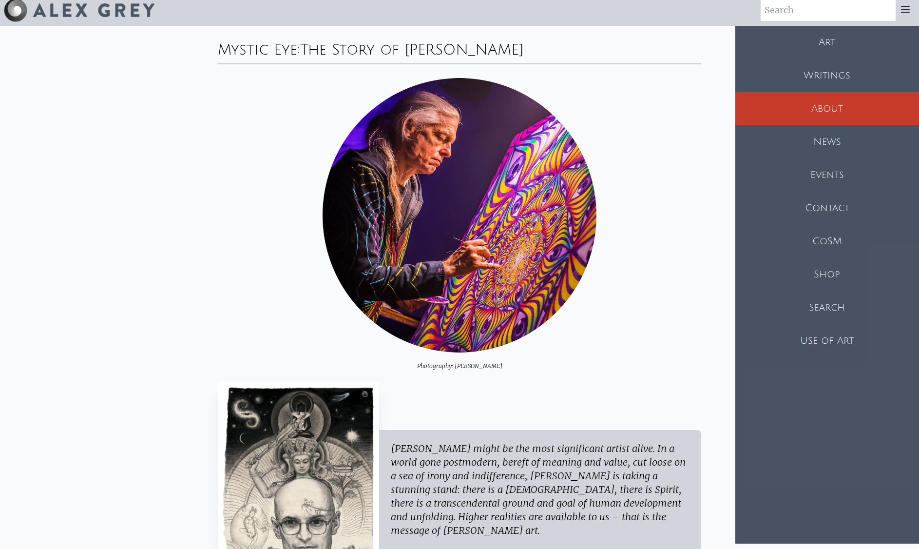  I want to click on div: Writings, so click(827, 76).